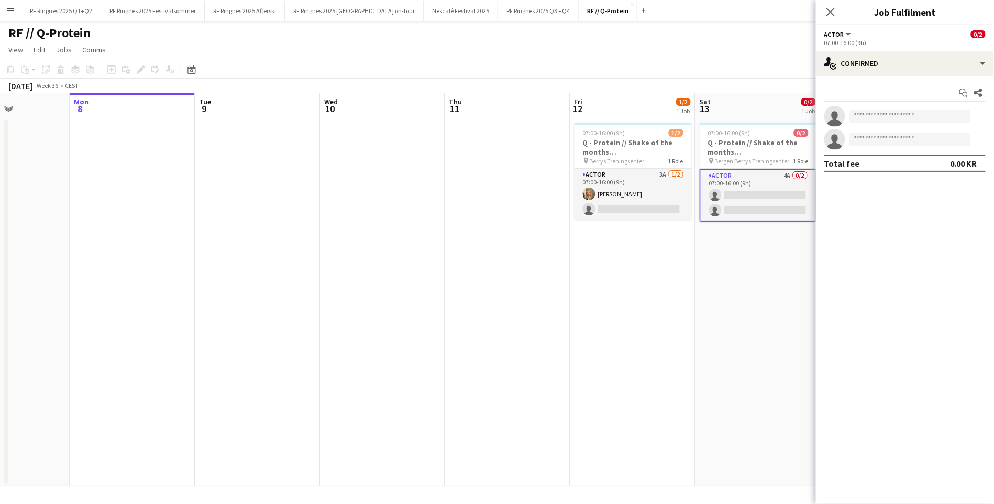 Image resolution: width=994 pixels, height=504 pixels. Describe the element at coordinates (81, 102) in the screenshot. I see `span: Mon` at that location.